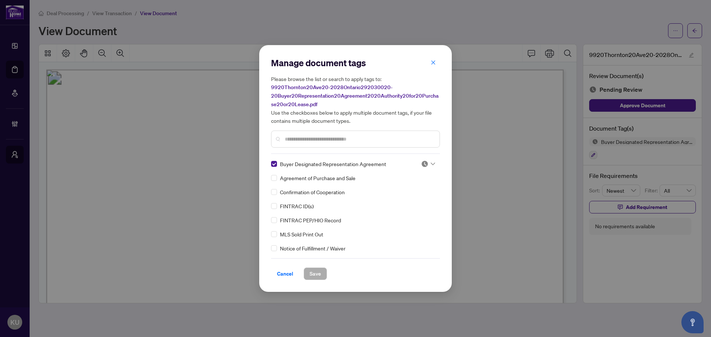  I want to click on span: Pending Review, so click(428, 164).